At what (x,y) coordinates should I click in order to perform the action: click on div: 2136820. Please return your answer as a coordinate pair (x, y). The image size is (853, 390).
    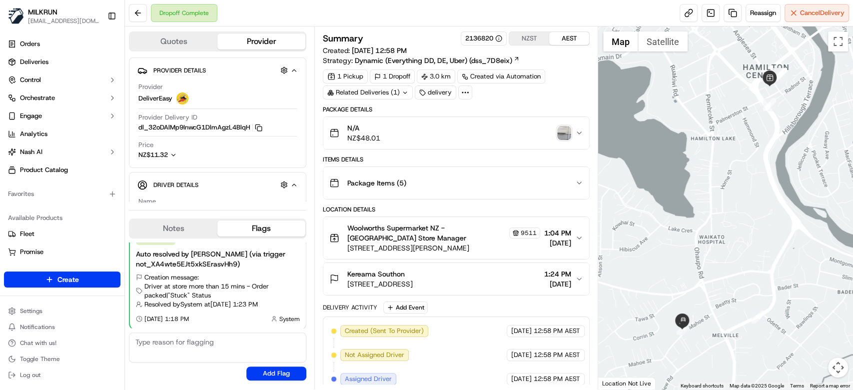
    Looking at the image, I should click on (484, 38).